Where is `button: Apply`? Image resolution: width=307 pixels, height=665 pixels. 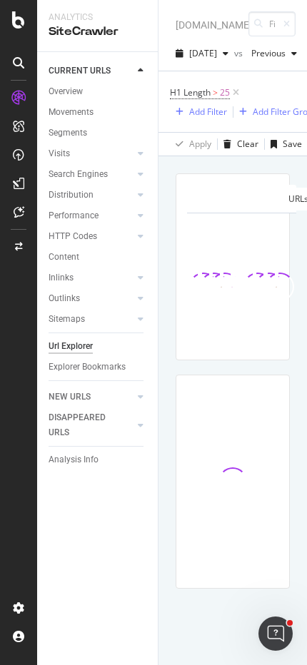 button: Apply is located at coordinates (191, 144).